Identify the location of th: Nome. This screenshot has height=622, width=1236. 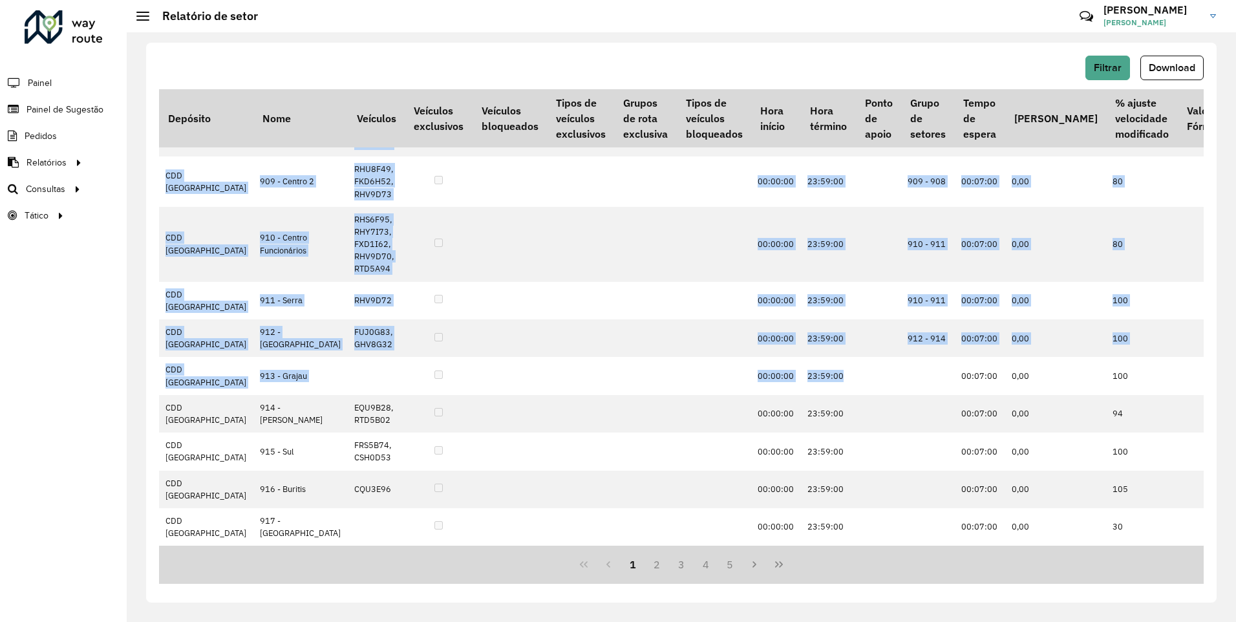
(301, 118).